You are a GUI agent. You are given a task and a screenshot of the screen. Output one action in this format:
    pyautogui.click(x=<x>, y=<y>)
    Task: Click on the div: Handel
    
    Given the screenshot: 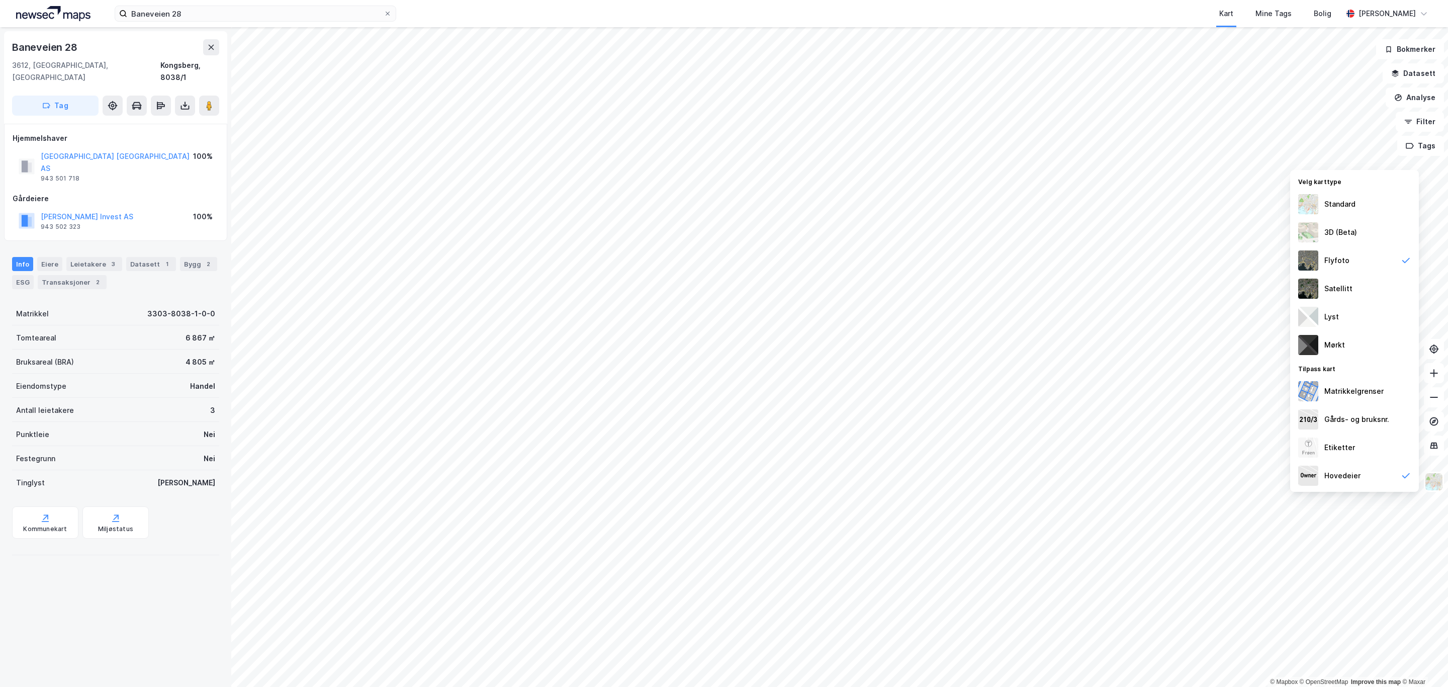 What is the action you would take?
    pyautogui.click(x=203, y=386)
    